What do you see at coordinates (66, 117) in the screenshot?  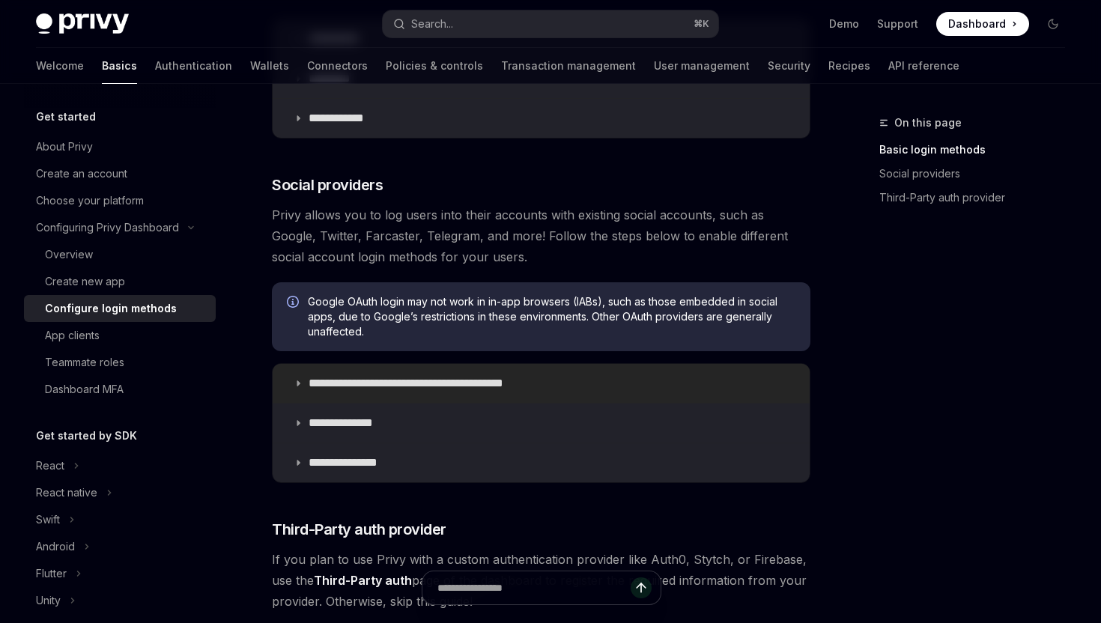 I see `h5: Get started` at bounding box center [66, 117].